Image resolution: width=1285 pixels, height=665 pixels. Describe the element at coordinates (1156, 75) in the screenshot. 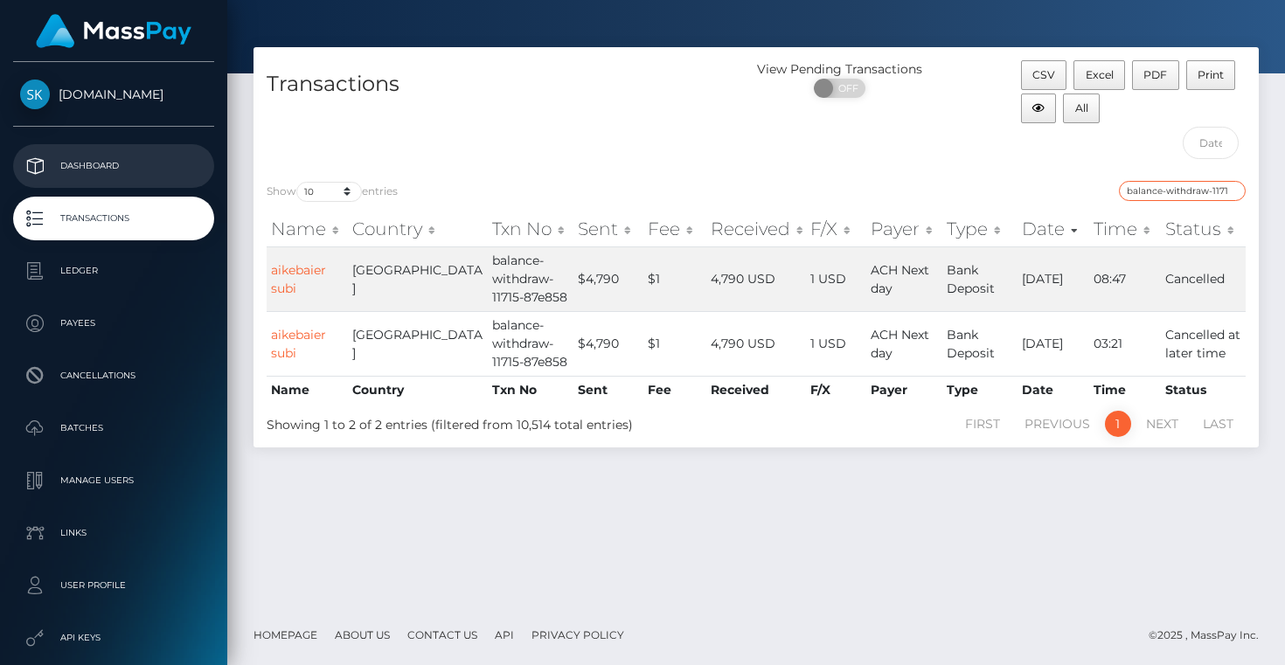

I see `button: PDF` at that location.